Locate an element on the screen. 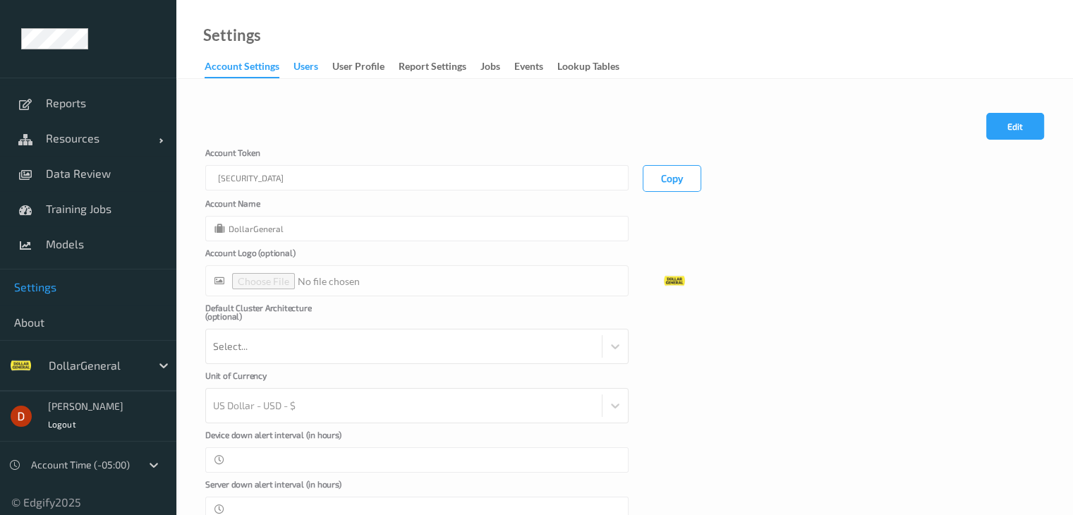  a: users is located at coordinates (313, 67).